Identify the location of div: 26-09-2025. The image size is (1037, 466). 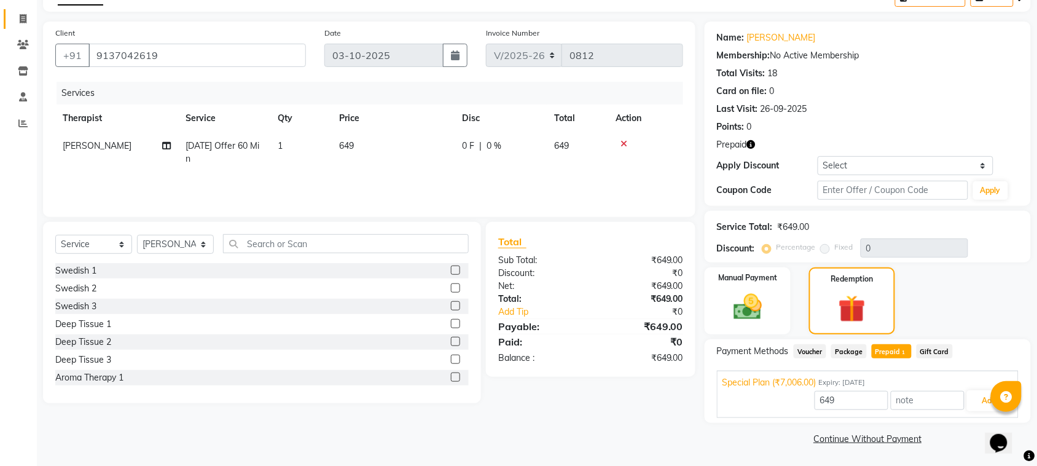
(784, 109).